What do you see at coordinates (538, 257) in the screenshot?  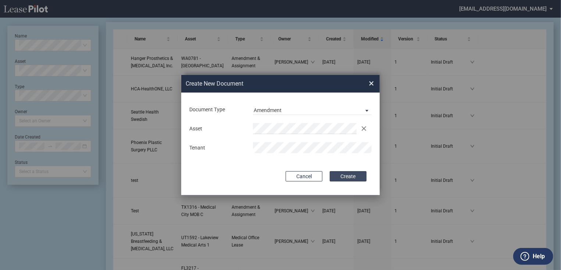 I see `label: Help` at bounding box center [538, 257].